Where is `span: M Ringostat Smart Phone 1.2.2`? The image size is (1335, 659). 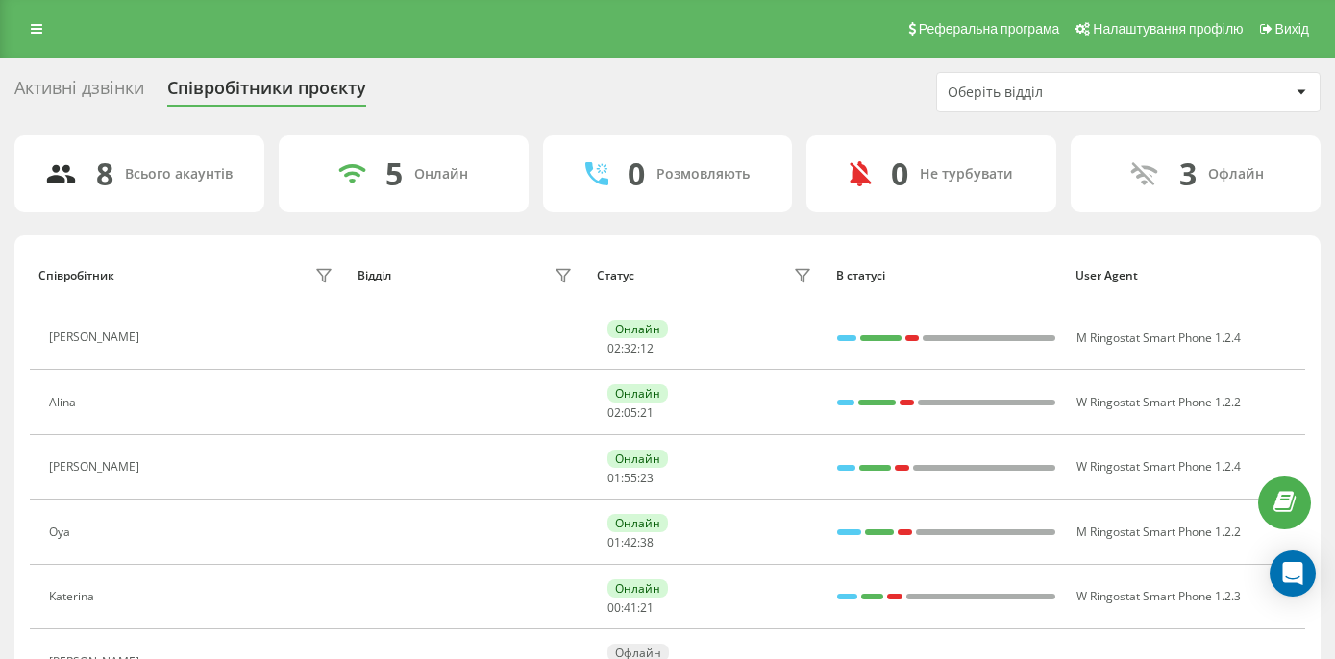
span: M Ringostat Smart Phone 1.2.2 is located at coordinates (1158, 531).